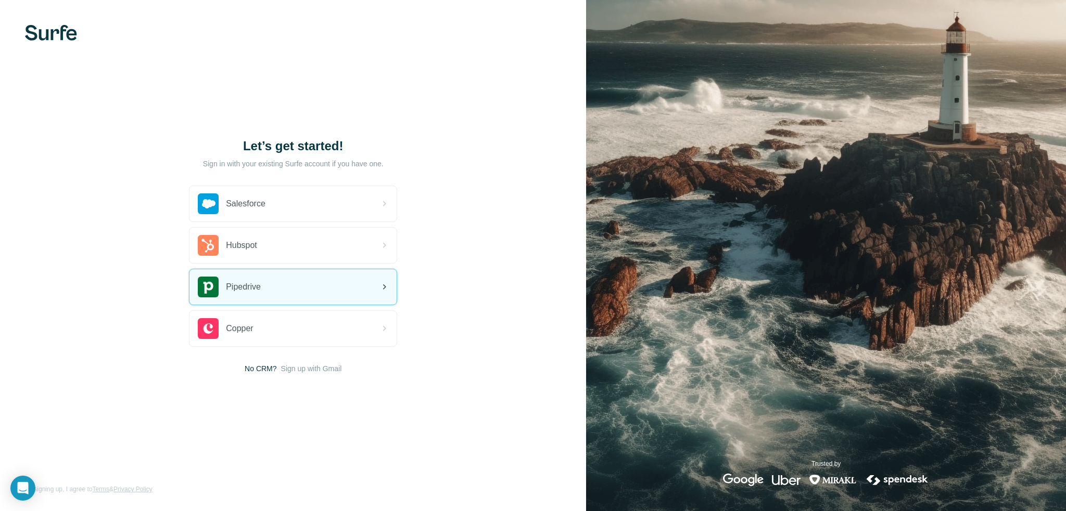  What do you see at coordinates (311, 369) in the screenshot?
I see `span: Sign up with Gmail` at bounding box center [311, 369].